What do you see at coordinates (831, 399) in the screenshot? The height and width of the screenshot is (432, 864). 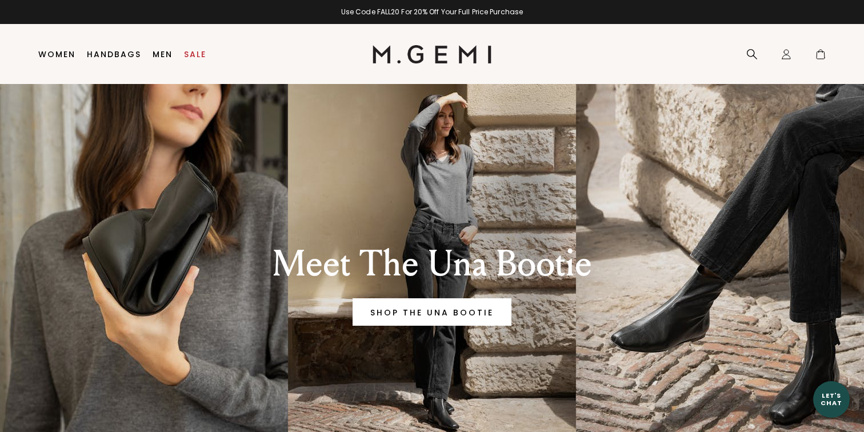 I see `div: Let's Chat` at bounding box center [831, 399].